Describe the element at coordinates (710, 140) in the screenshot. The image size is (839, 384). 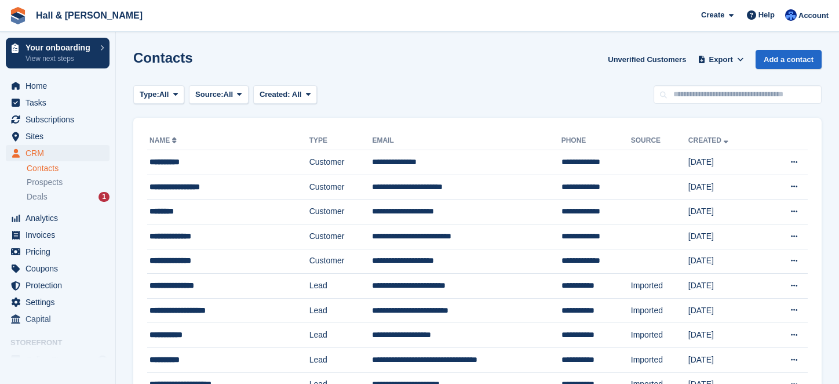
I see `a: Created` at that location.